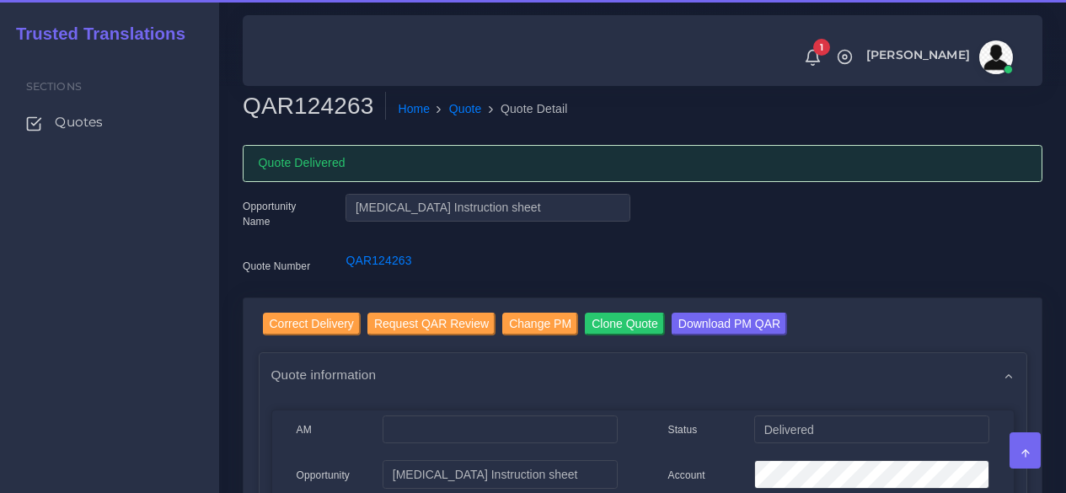  I want to click on input: Correct Delivery, so click(312, 324).